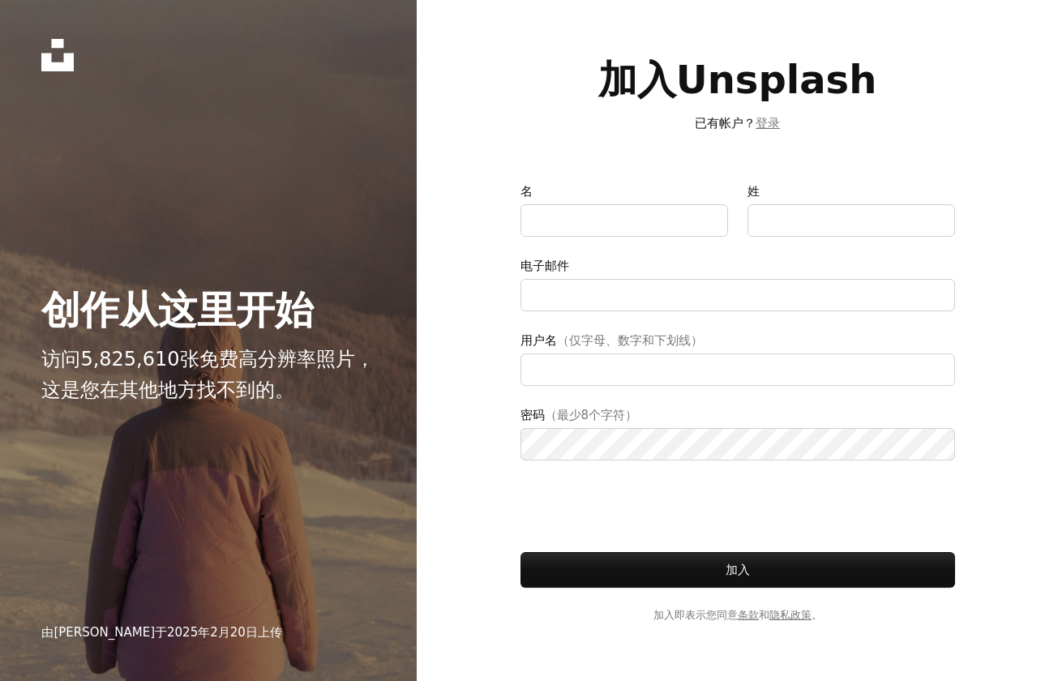 Image resolution: width=1058 pixels, height=681 pixels. What do you see at coordinates (624, 220) in the screenshot?
I see `input: 名` at bounding box center [624, 220].